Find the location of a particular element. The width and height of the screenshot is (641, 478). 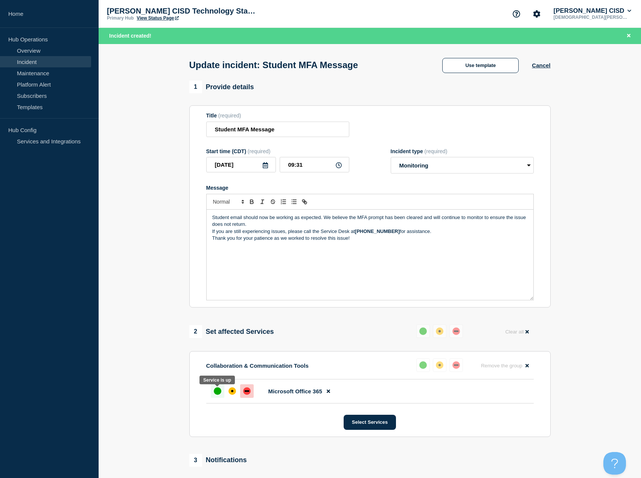

button: Cancel is located at coordinates (541, 65).